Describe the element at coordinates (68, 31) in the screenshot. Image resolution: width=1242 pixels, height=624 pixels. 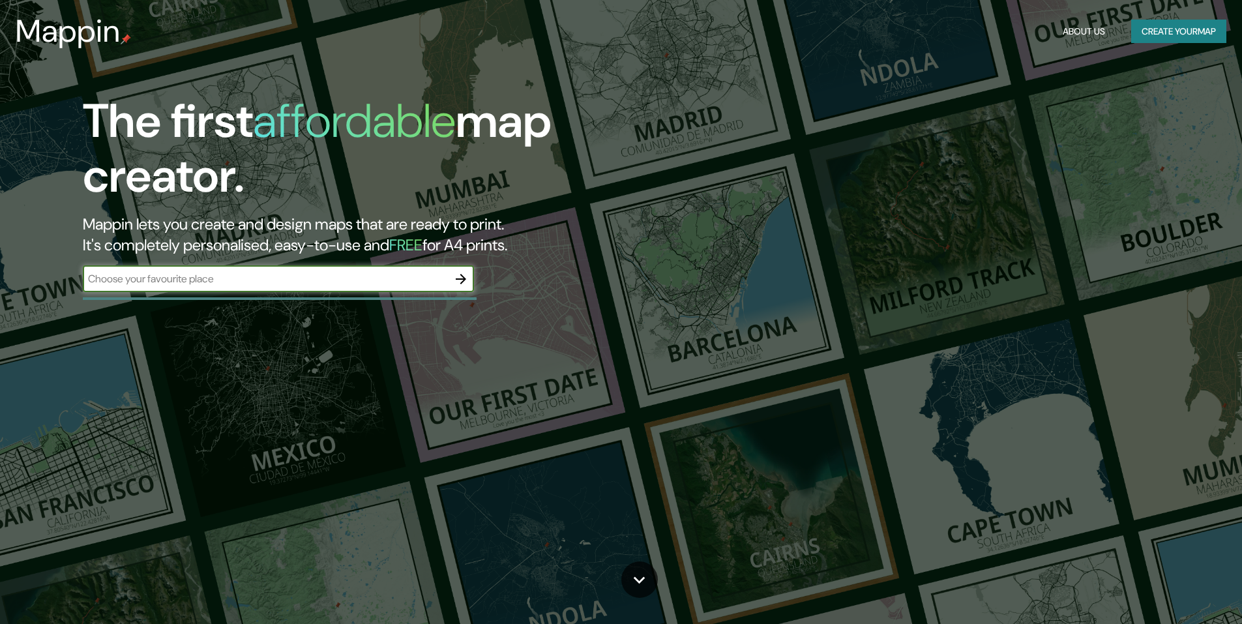
I see `h3: Mappin` at that location.